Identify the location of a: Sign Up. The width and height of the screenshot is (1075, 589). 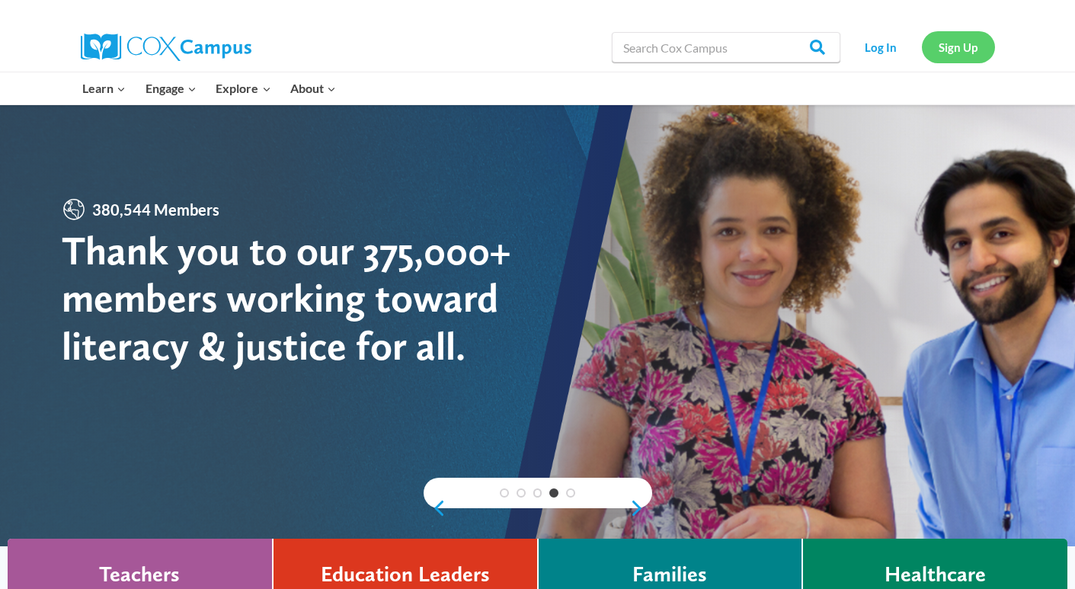
(958, 46).